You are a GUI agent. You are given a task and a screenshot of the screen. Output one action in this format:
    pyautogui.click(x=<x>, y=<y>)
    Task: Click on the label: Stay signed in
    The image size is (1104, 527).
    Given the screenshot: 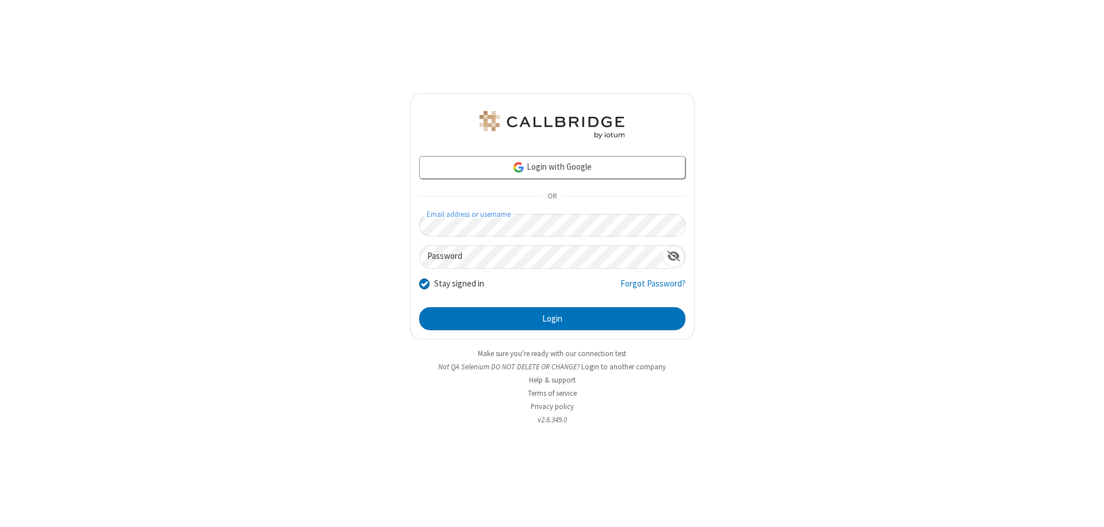 What is the action you would take?
    pyautogui.click(x=459, y=283)
    